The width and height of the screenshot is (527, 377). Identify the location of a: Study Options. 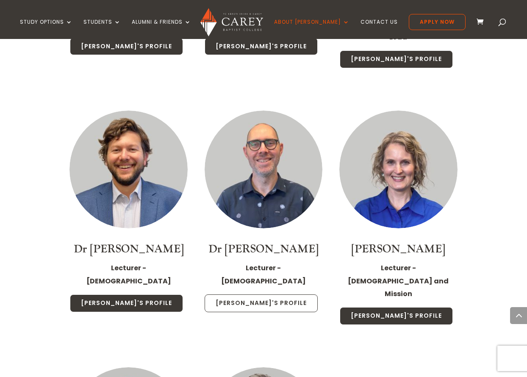
(46, 29).